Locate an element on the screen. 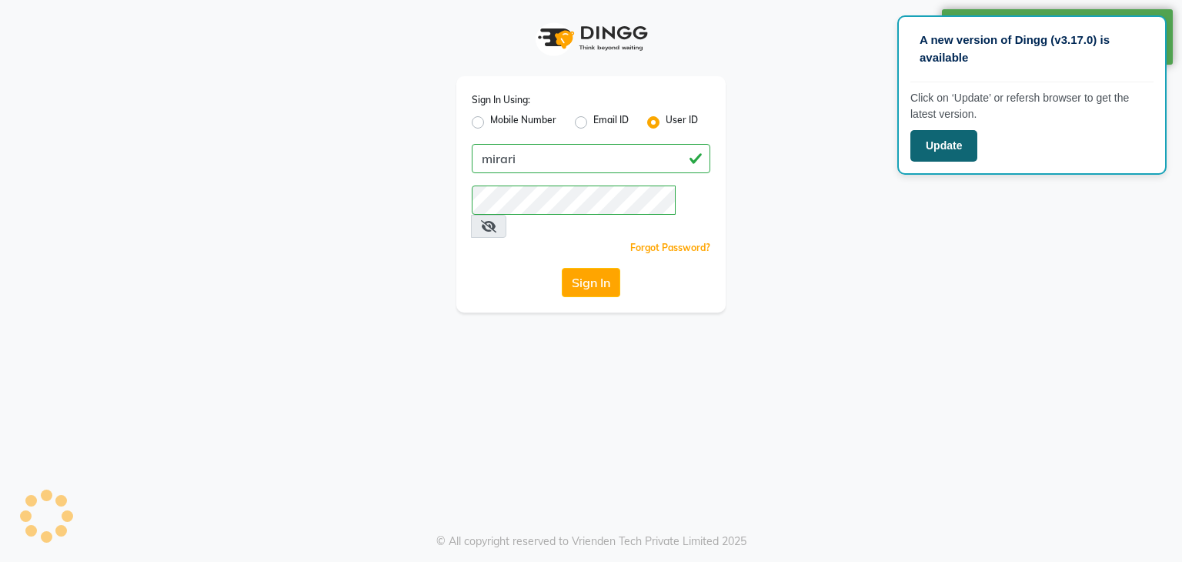  label: Sign In Using: is located at coordinates (501, 100).